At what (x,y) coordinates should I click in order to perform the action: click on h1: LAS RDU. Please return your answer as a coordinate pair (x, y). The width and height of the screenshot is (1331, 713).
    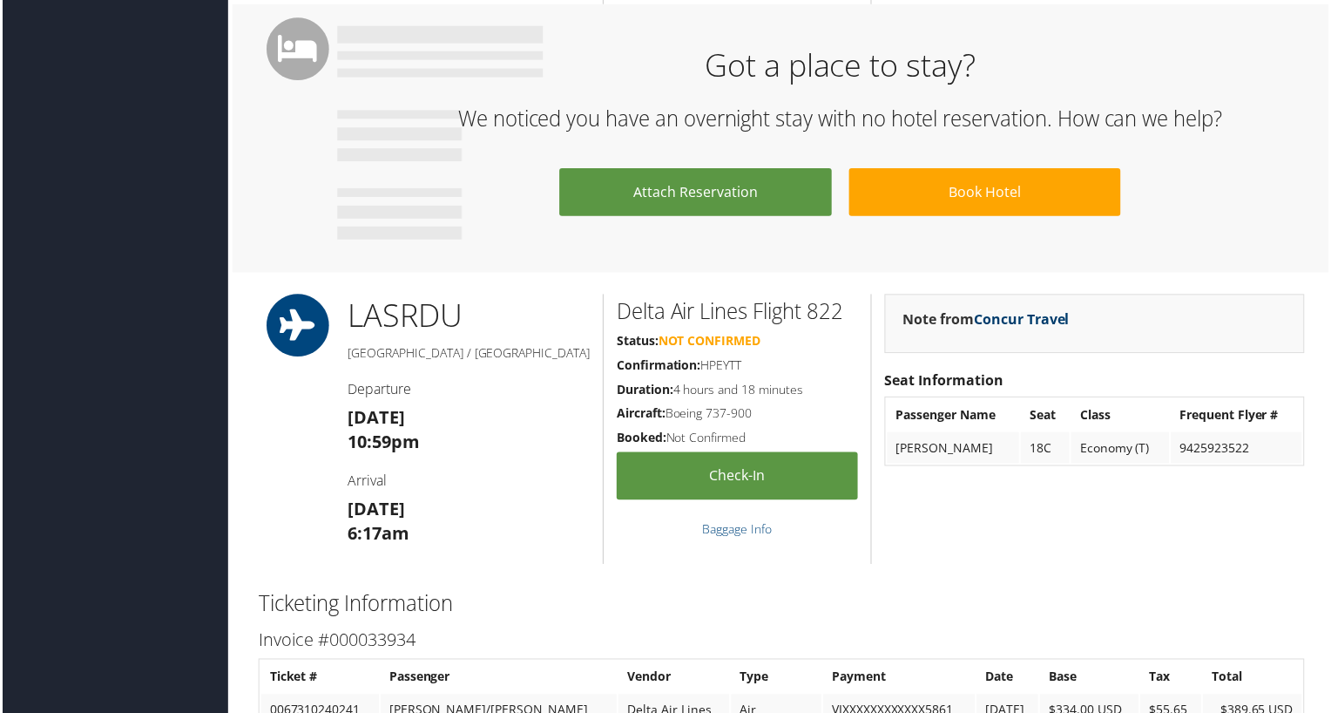
    Looking at the image, I should click on (468, 317).